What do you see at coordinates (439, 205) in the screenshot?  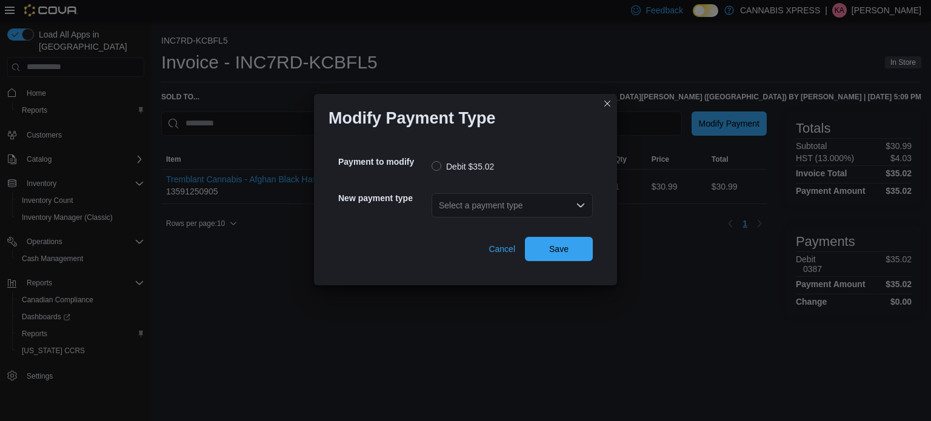 I see `input: Accessible screen reader label` at bounding box center [439, 205].